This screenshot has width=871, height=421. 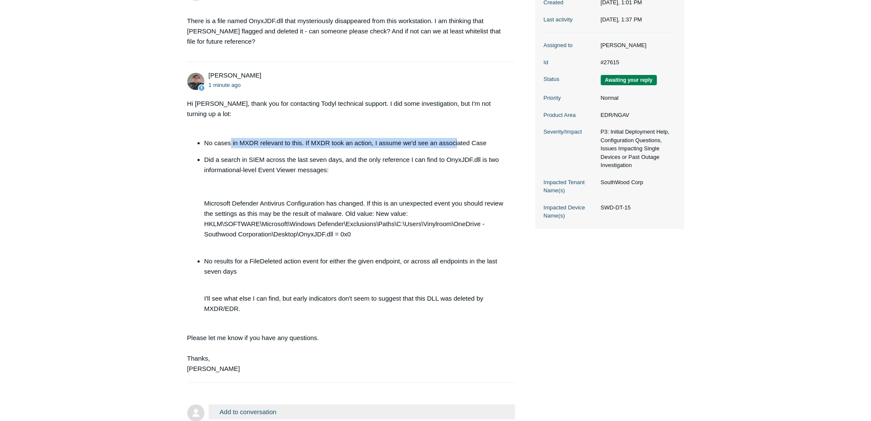 I want to click on dt: Status, so click(x=570, y=79).